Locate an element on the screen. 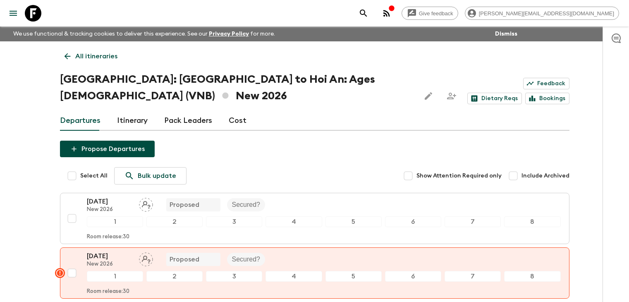  p: All itineraries is located at coordinates (96, 56).